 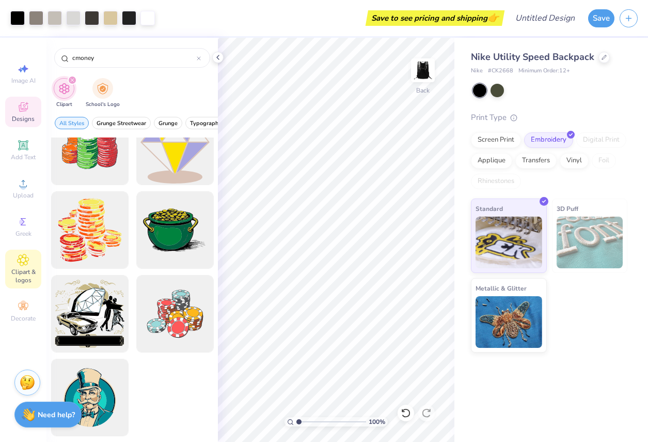 I want to click on div: Screen Print, so click(x=496, y=140).